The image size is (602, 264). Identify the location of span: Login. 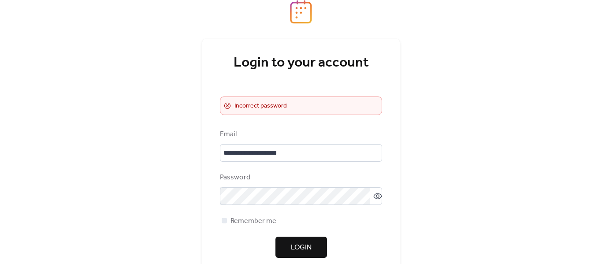
(301, 248).